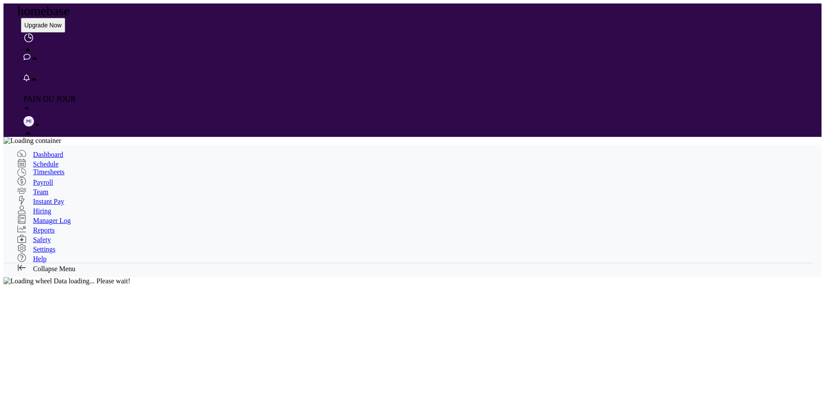 The width and height of the screenshot is (825, 405). I want to click on span: Team, so click(40, 192).